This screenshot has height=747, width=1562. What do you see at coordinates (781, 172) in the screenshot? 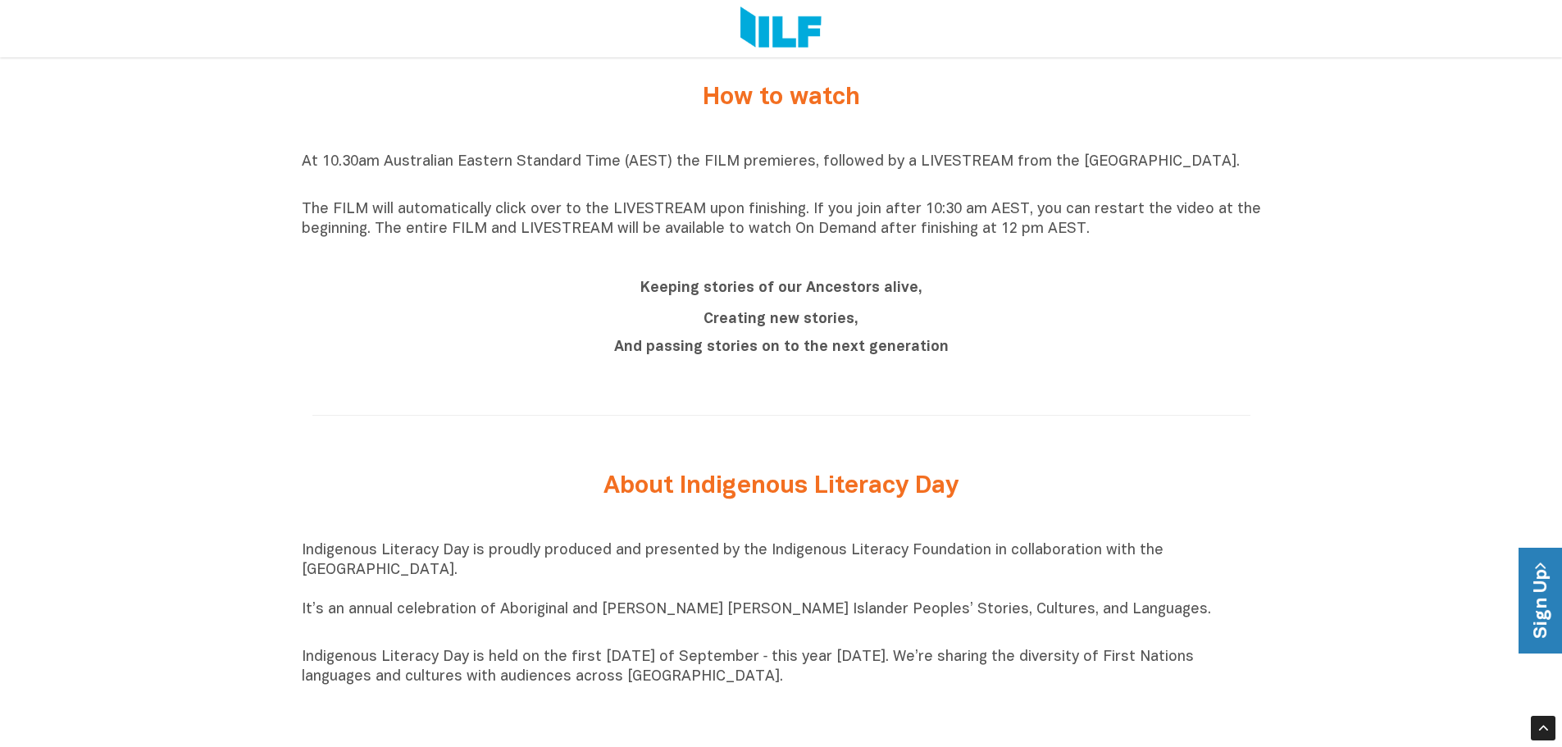
I see `p: At 10.30am Australian Eastern Standard Time (AEST) the FILM premieres, followed by a LIVESTREAM f...` at bounding box center [781, 172].